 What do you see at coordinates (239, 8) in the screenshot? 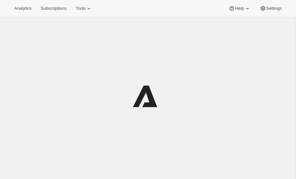
I see `span: Help` at bounding box center [239, 8].